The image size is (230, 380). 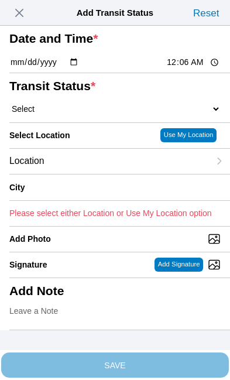 I want to click on ion-text: Please select either Location or Use My Location option, so click(x=111, y=213).